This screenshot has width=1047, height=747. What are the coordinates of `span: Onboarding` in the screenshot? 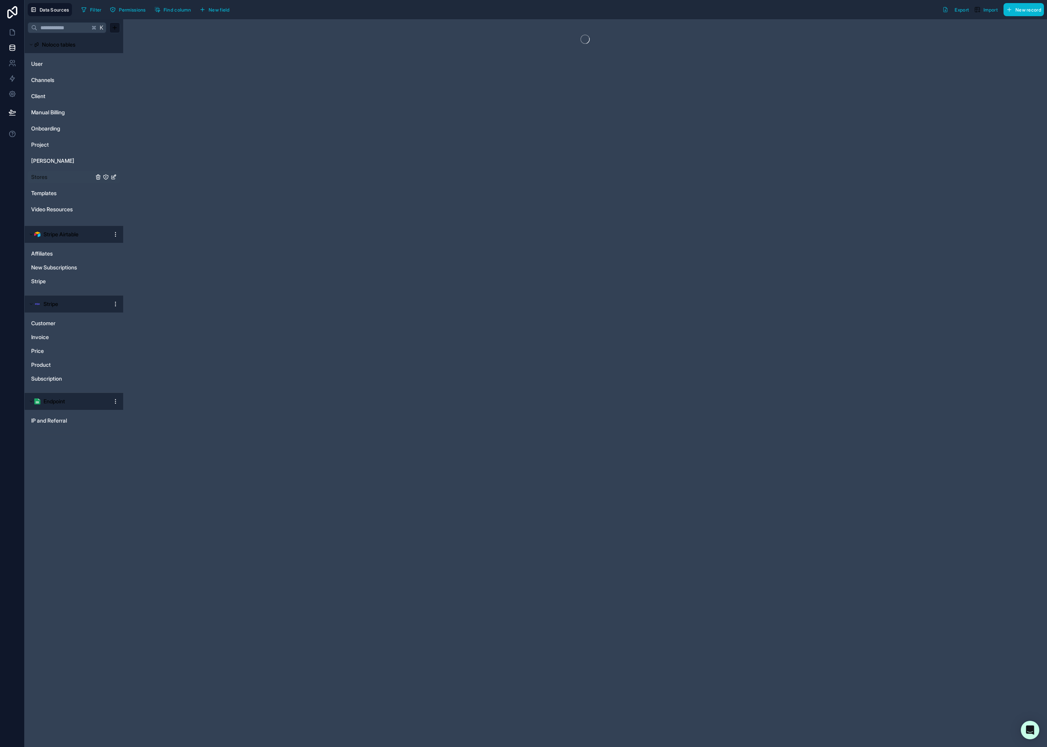 It's located at (45, 129).